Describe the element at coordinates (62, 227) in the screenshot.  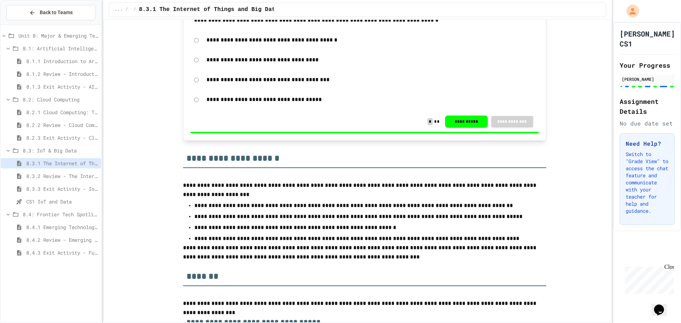
I see `span: 8.4.1 Emerging Technologies: Shaping Our Digital Future` at that location.